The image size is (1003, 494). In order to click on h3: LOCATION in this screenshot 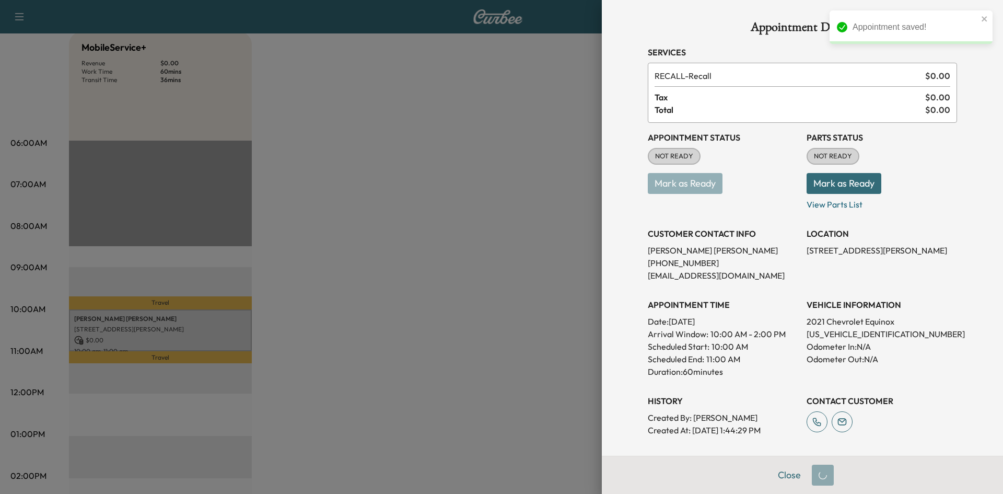, I will do `click(882, 234)`.